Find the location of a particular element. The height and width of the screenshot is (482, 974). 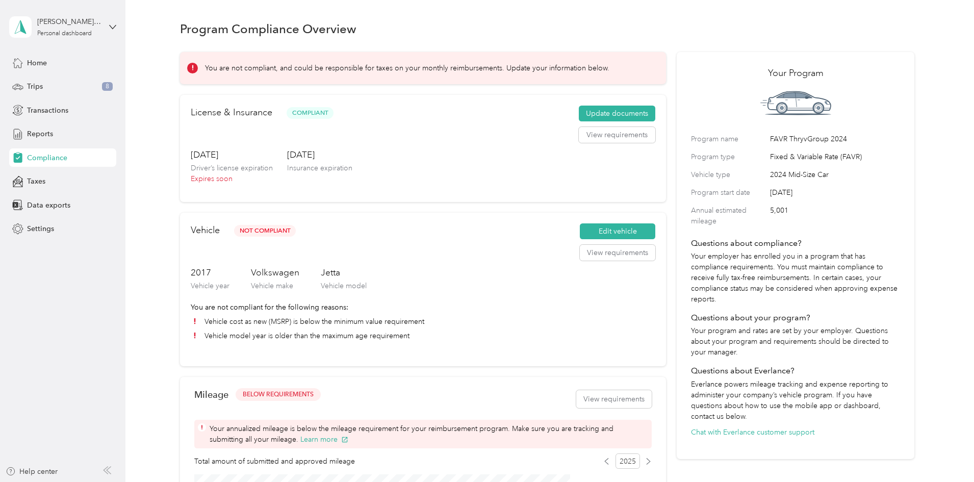

li: Vehicle model year is older than the maximum age requirement is located at coordinates (423, 336).